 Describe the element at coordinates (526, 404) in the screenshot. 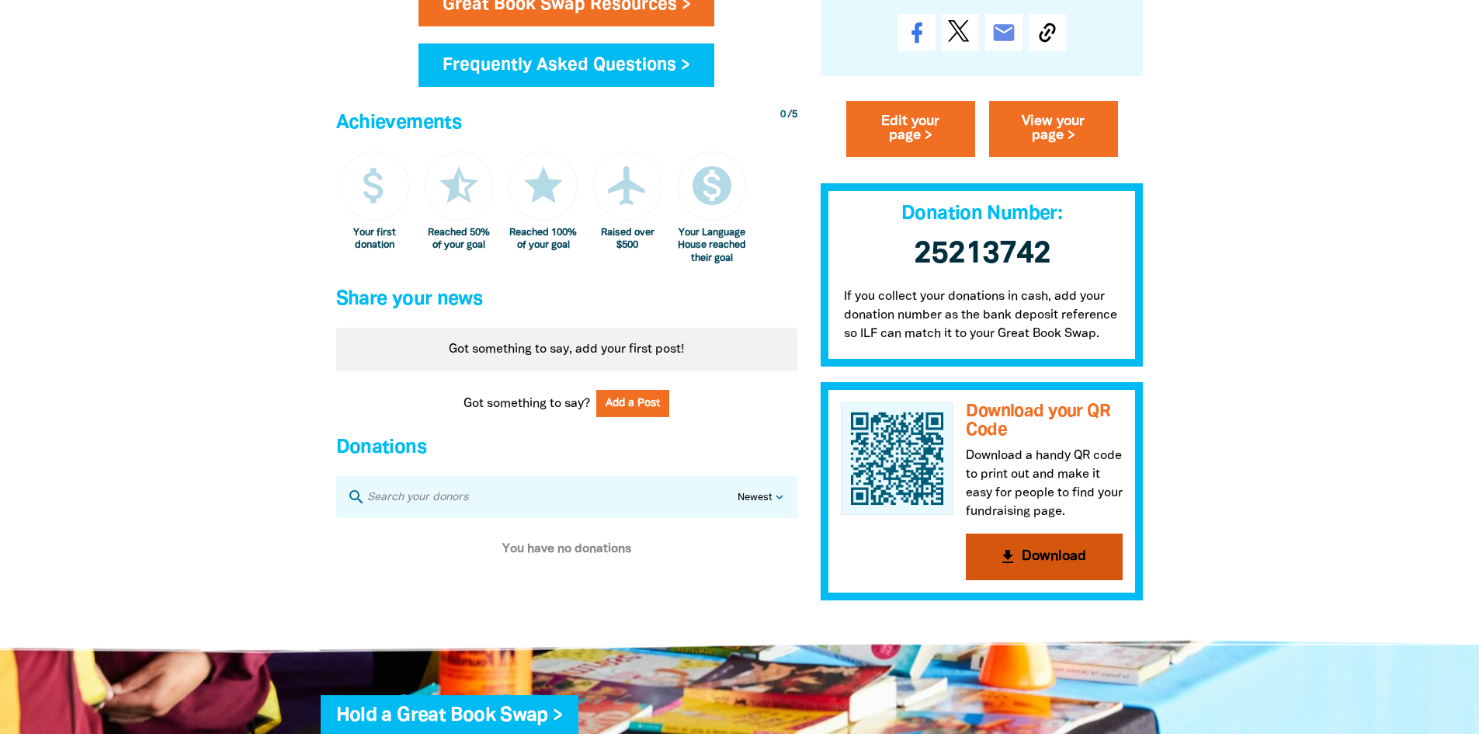

I see `span: Got something to say?` at that location.